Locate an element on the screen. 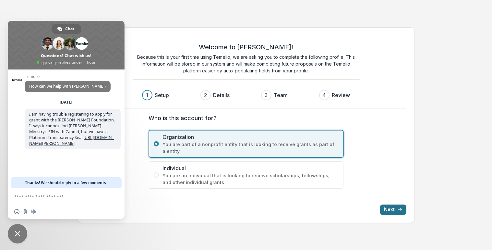 The image size is (492, 250). a: Close chat is located at coordinates (18, 234).